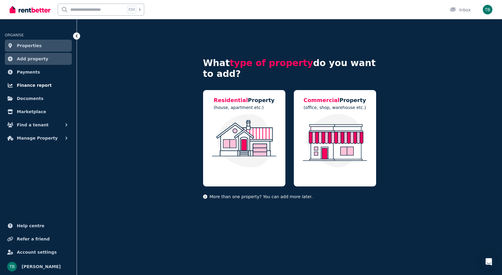 The height and width of the screenshot is (275, 502). Describe the element at coordinates (29, 46) in the screenshot. I see `span: Properties` at that location.